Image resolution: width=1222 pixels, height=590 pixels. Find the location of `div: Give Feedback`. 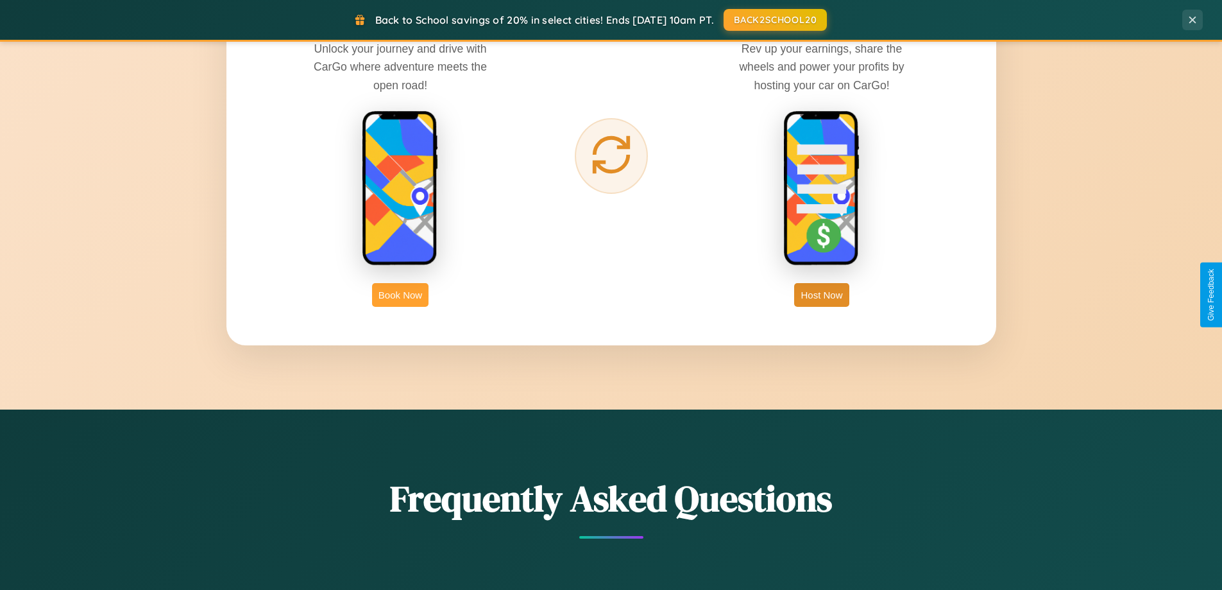

div: Give Feedback is located at coordinates (1211, 295).